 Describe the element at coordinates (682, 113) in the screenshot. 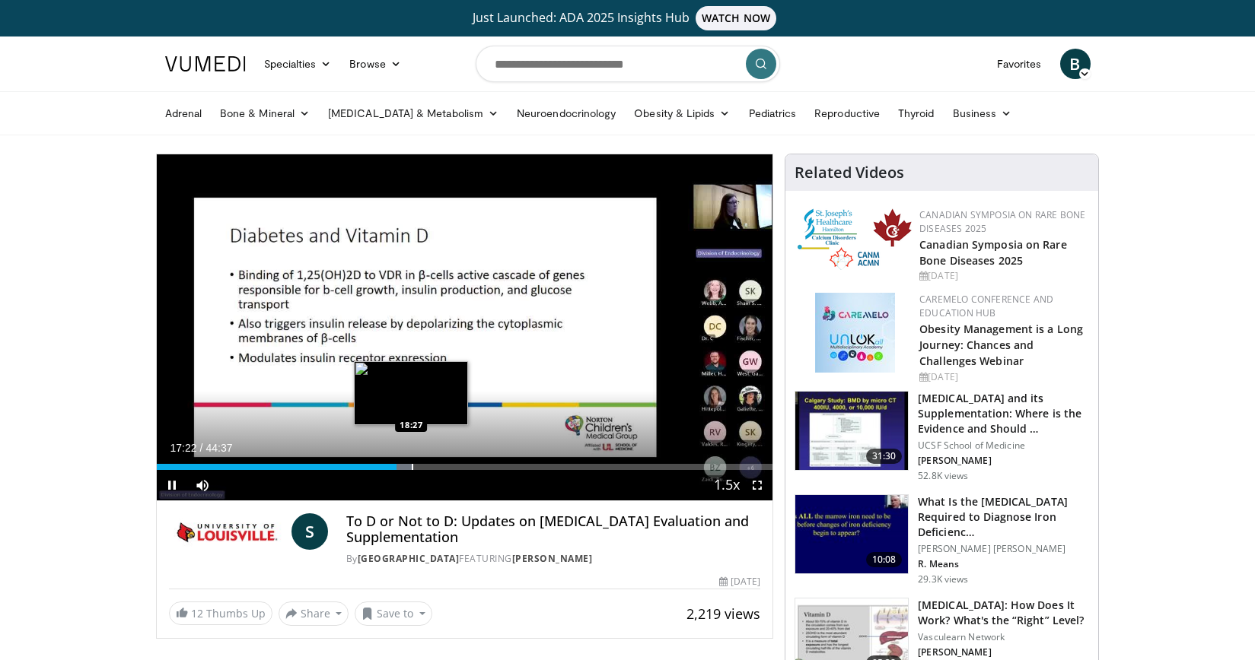

I see `a: Obesity & Lipids` at that location.